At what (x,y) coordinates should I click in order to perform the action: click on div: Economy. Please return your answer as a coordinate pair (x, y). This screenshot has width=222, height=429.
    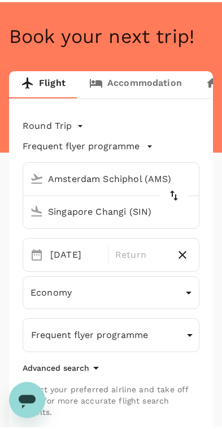
    Looking at the image, I should click on (111, 294).